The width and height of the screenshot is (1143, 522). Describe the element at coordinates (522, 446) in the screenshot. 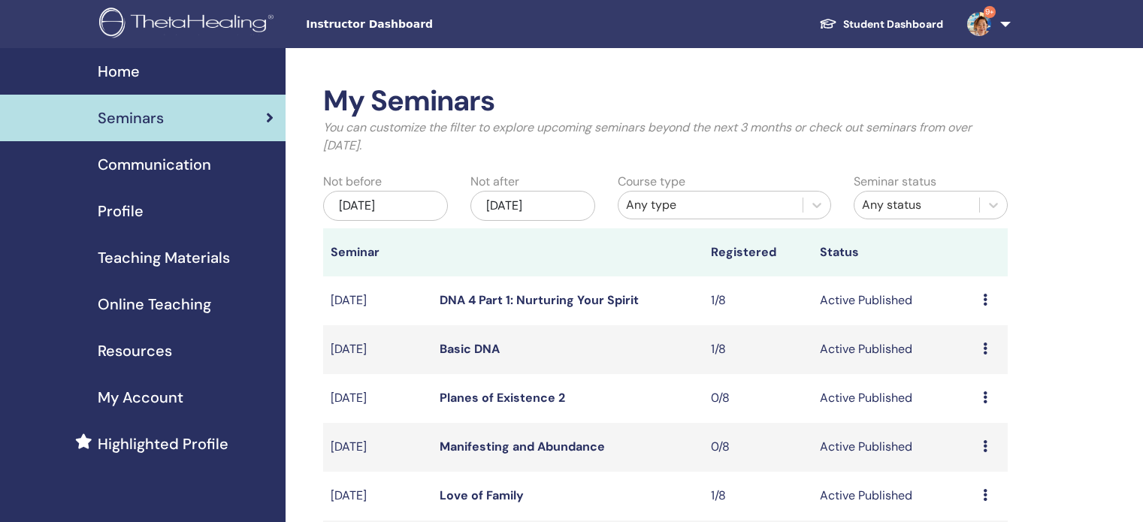

I see `a: Manifesting and Abundance` at that location.